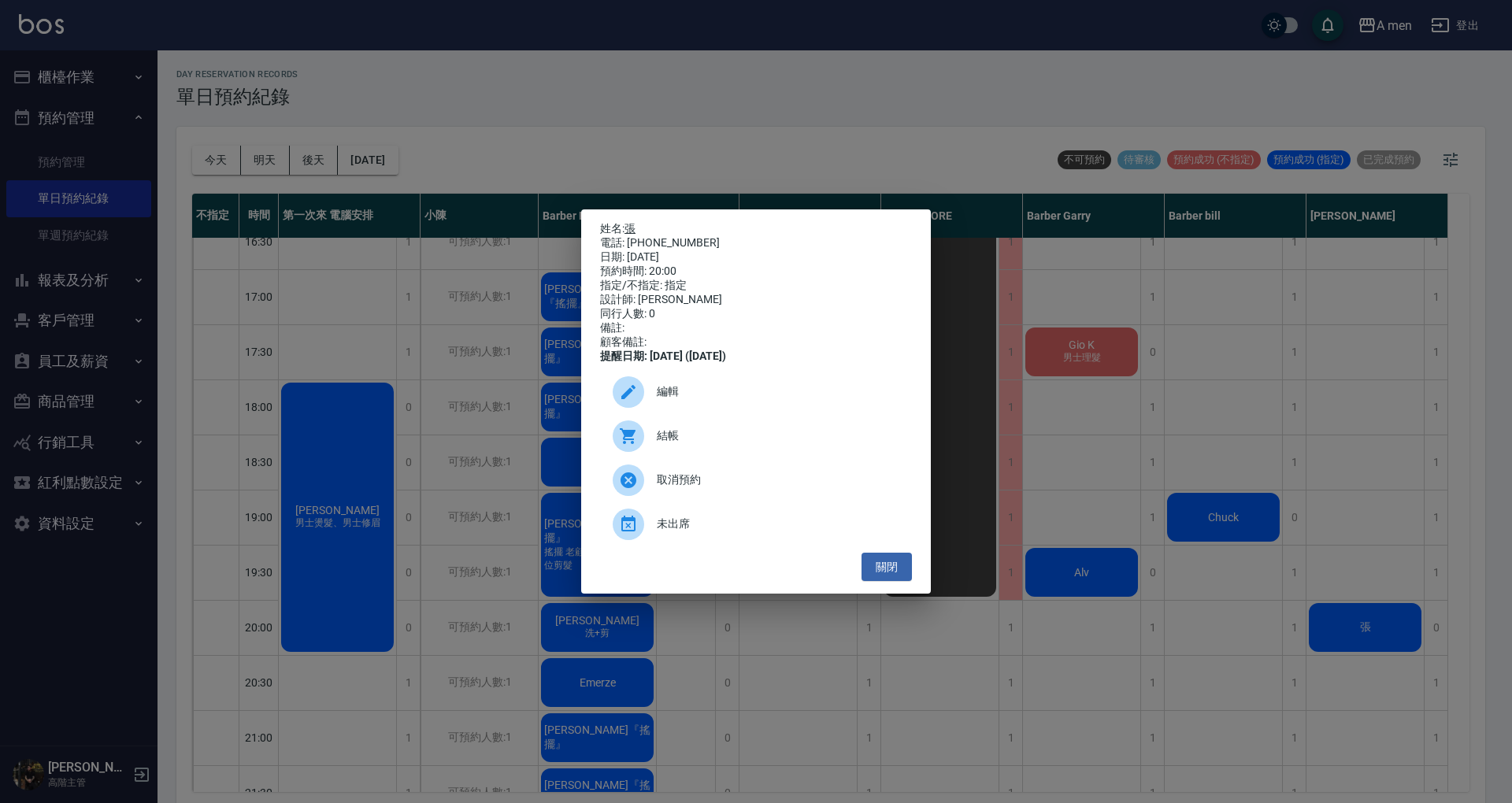 Image resolution: width=1512 pixels, height=803 pixels. What do you see at coordinates (756, 480) in the screenshot?
I see `div: 取消預約` at bounding box center [756, 480].